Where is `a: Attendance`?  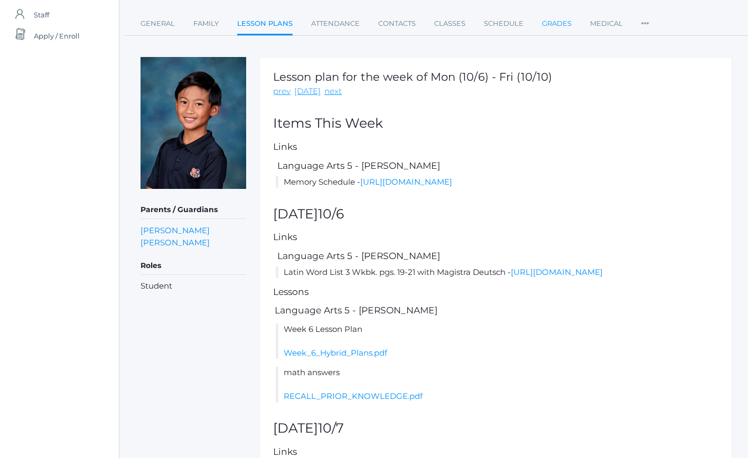 a: Attendance is located at coordinates (335, 24).